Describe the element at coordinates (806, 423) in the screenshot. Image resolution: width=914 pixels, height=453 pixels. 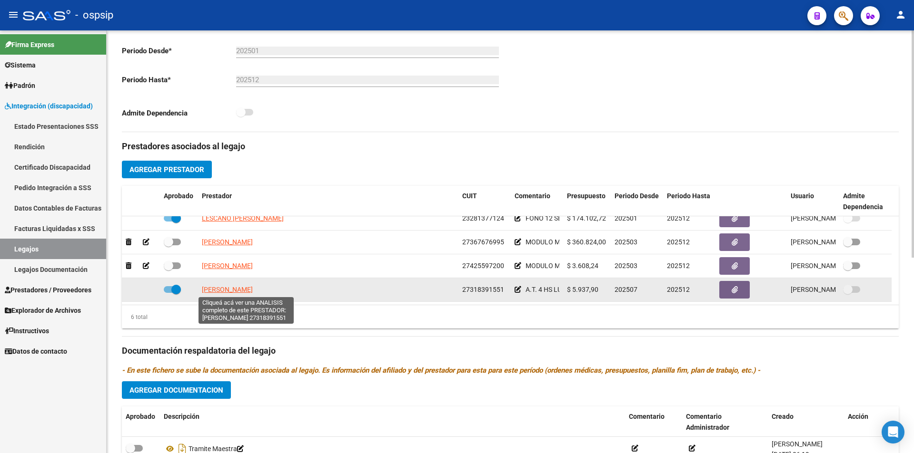
I see `datatable-header-cell: Creado` at that location.